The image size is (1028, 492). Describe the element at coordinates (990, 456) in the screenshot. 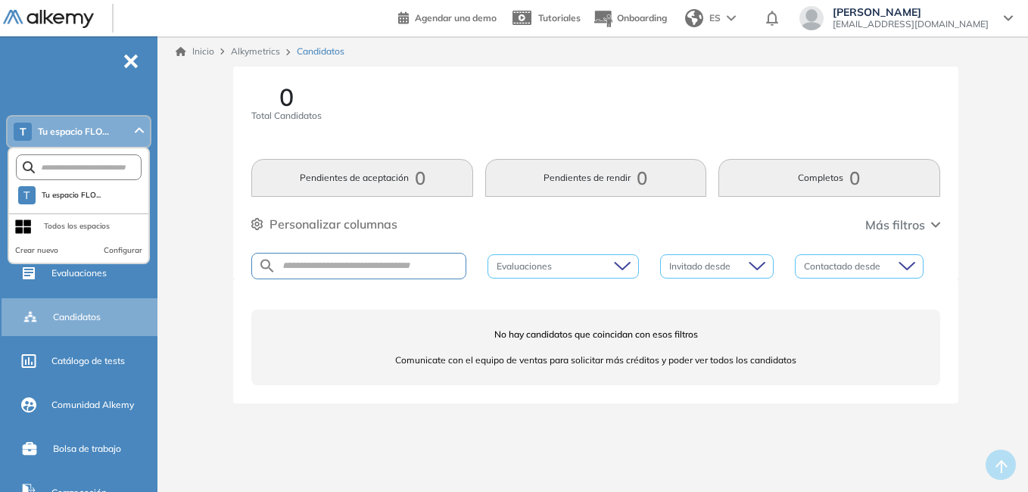

I see `div: Widget de chat` at that location.